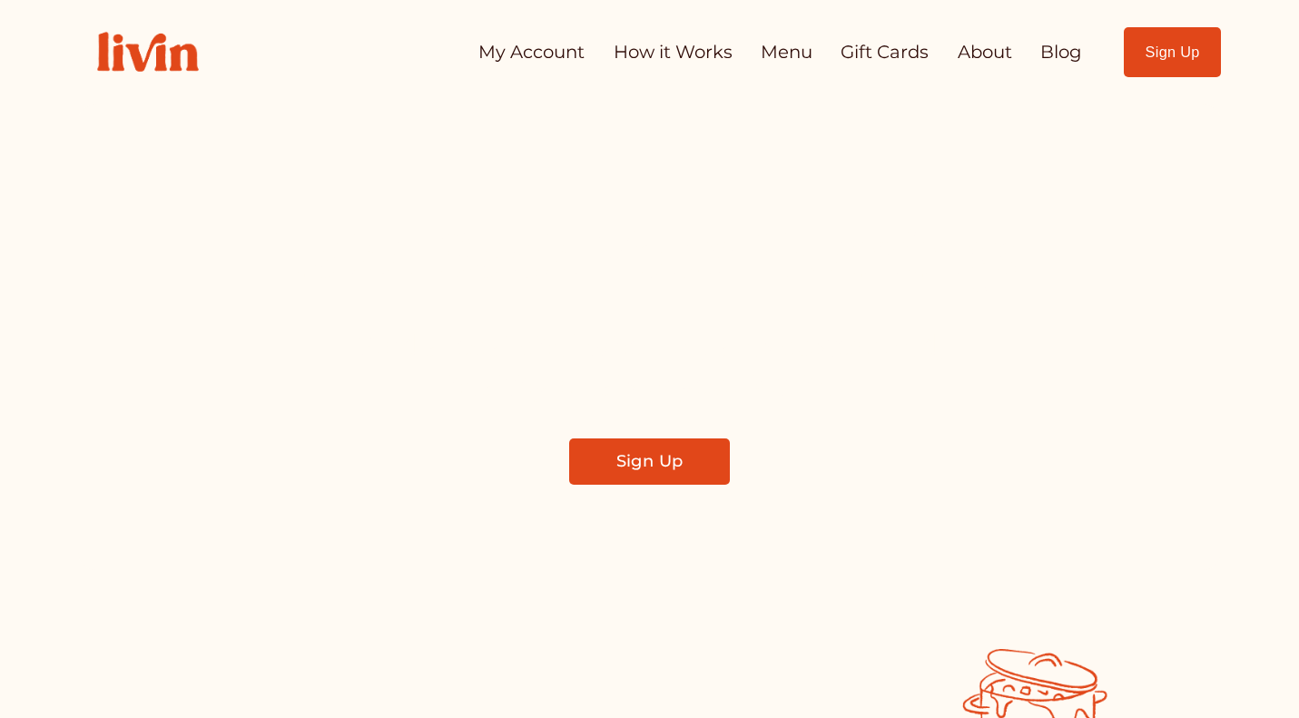 This screenshot has width=1299, height=718. I want to click on a: Blog, so click(1061, 52).